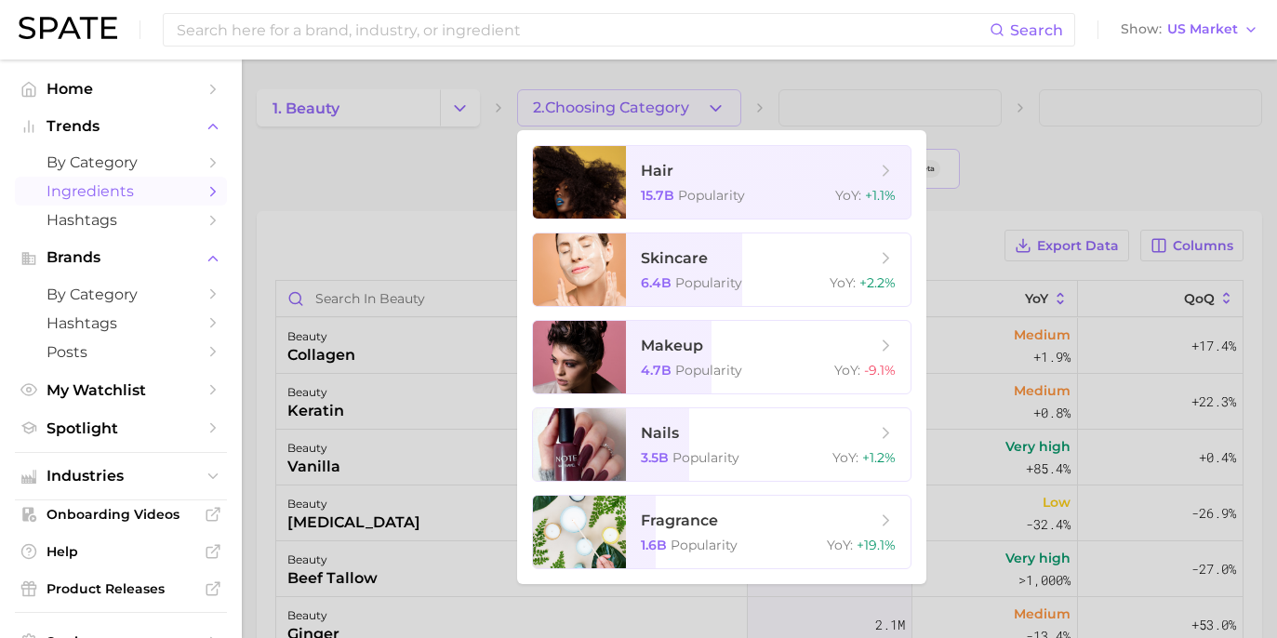 This screenshot has width=1277, height=638. What do you see at coordinates (655, 457) in the screenshot?
I see `span: 3.5b` at bounding box center [655, 457].